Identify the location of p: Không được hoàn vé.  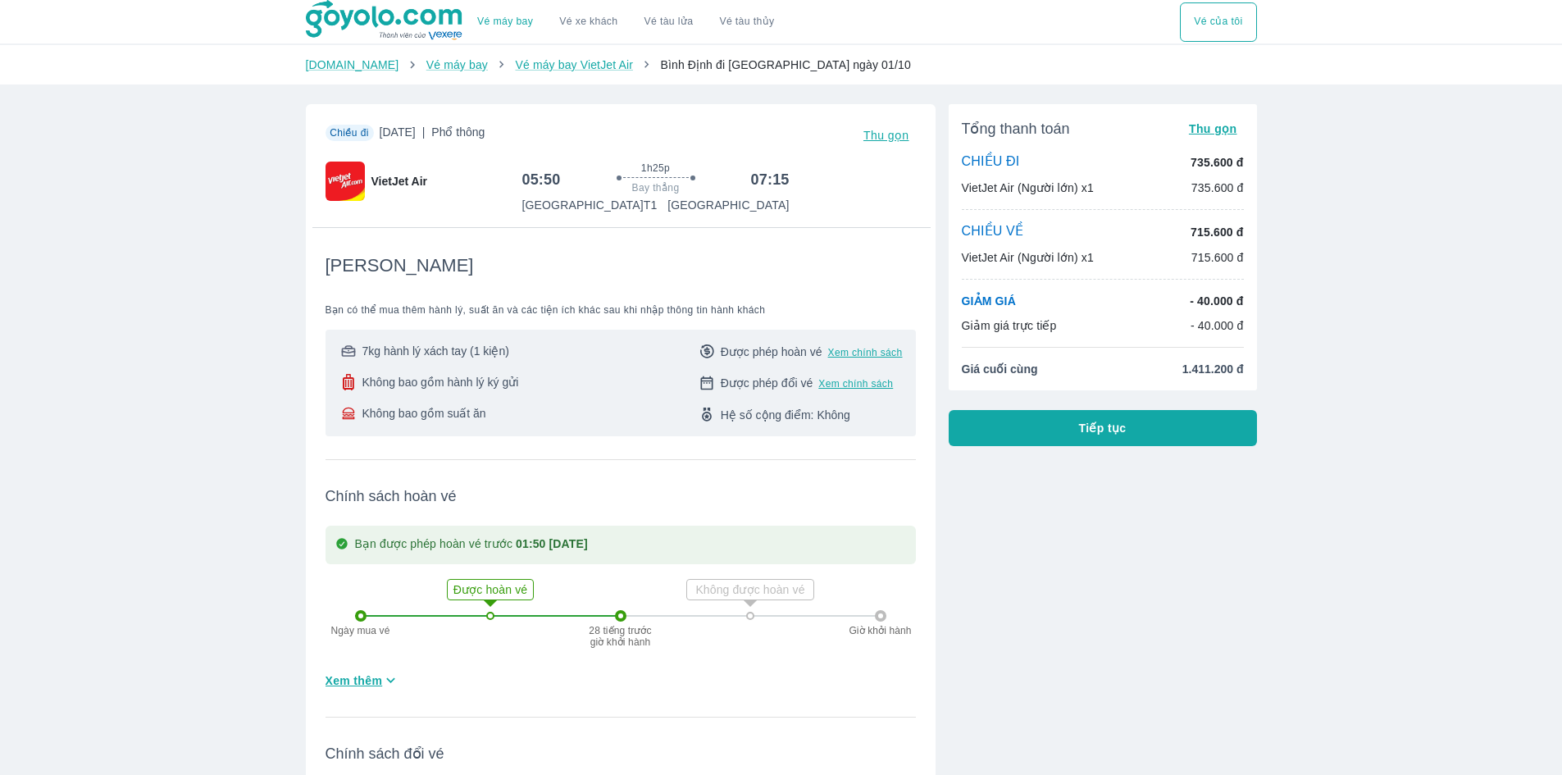
(750, 590).